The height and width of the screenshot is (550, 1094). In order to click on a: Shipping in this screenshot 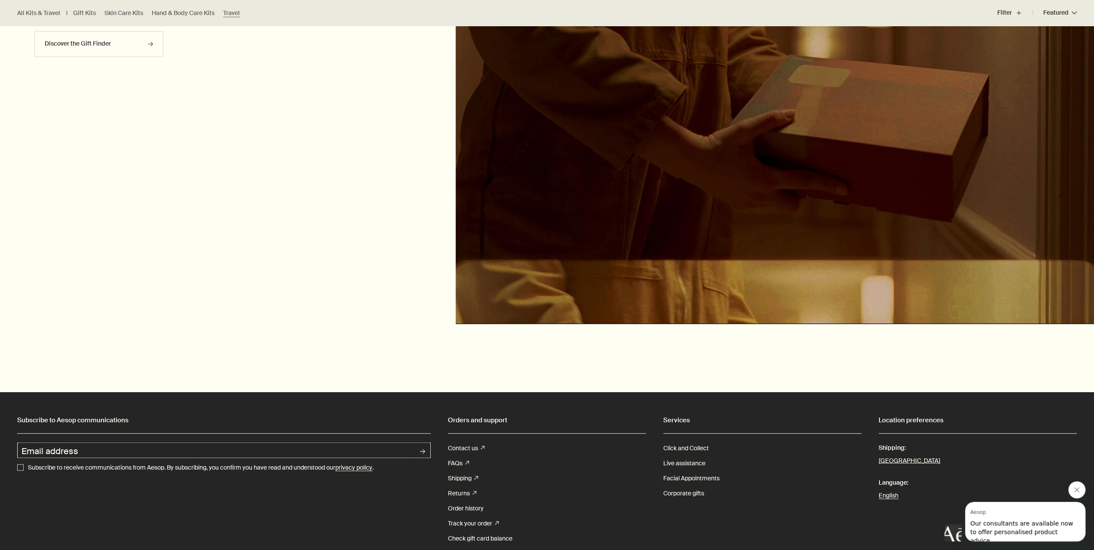, I will do `click(463, 477)`.